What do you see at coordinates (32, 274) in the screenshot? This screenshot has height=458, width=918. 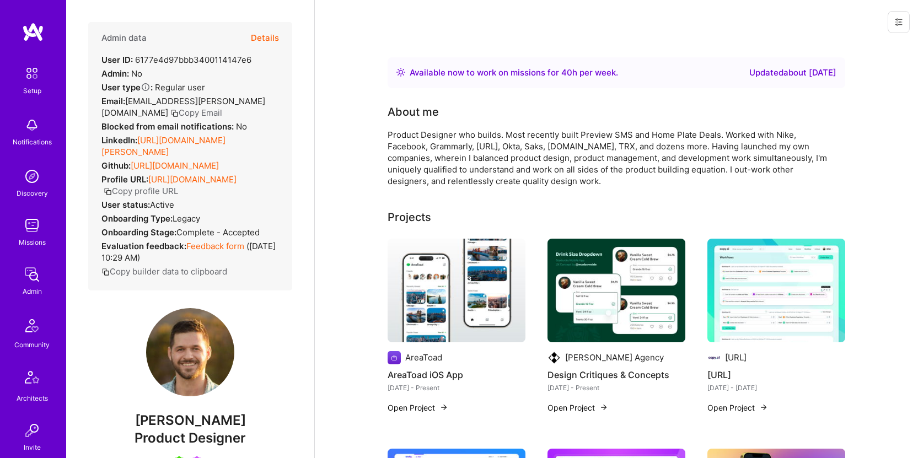 I see `img: admin teamwork` at bounding box center [32, 274].